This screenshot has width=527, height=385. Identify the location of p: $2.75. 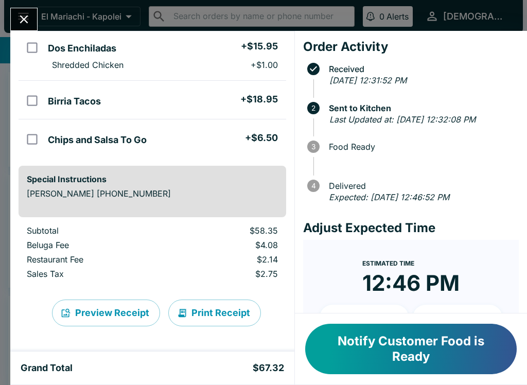
(227, 274).